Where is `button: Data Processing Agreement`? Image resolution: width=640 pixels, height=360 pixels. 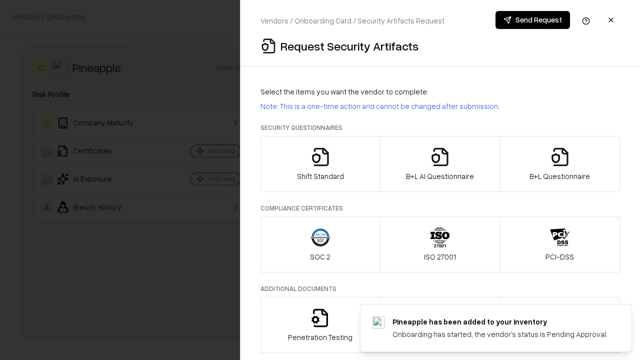 button: Data Processing Agreement is located at coordinates (559, 325).